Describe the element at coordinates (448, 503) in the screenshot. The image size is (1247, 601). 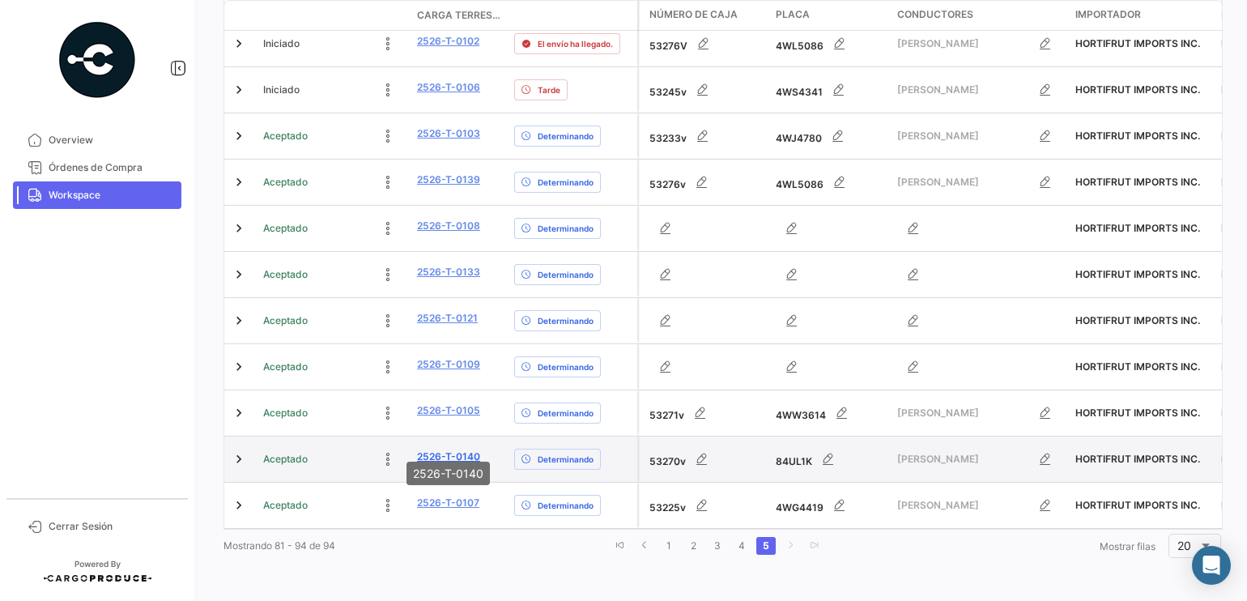
I see `a: 2526-T-0107` at that location.